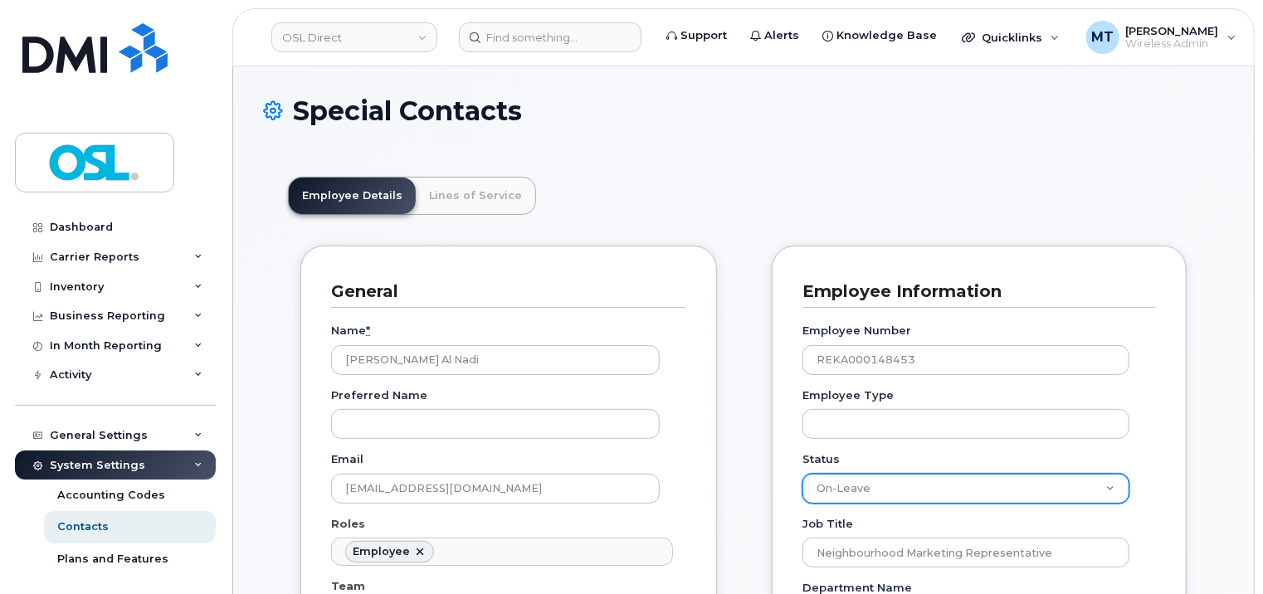 This screenshot has width=1263, height=594. What do you see at coordinates (368, 330) in the screenshot?
I see `abbr: required` at bounding box center [368, 330].